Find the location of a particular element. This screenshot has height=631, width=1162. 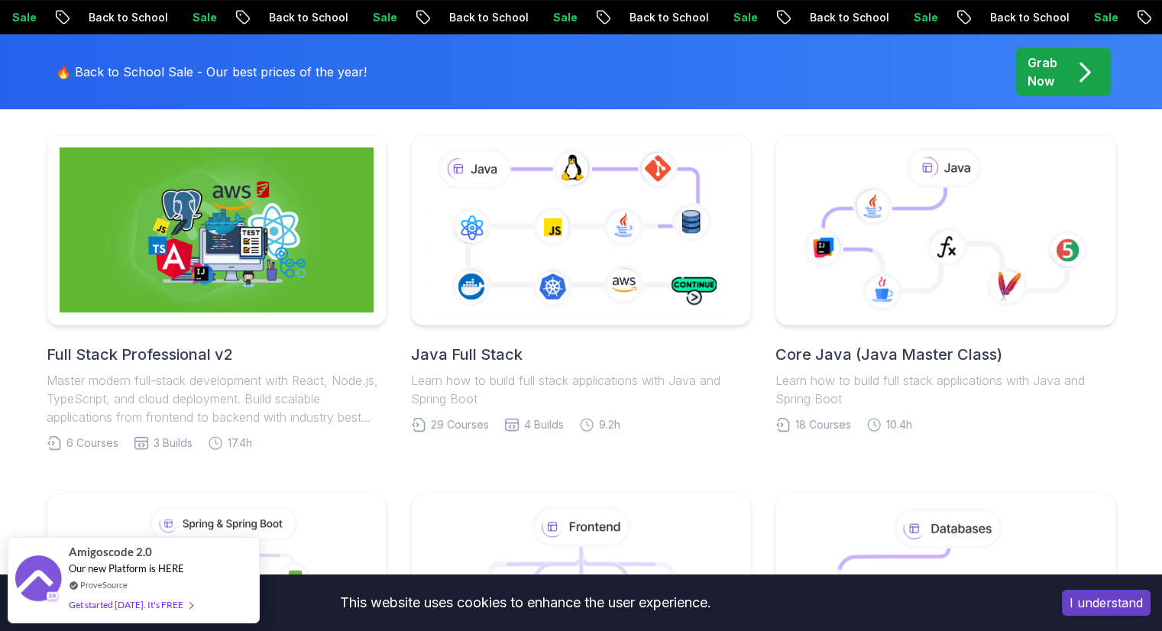

span: 17.4h is located at coordinates (240, 443).